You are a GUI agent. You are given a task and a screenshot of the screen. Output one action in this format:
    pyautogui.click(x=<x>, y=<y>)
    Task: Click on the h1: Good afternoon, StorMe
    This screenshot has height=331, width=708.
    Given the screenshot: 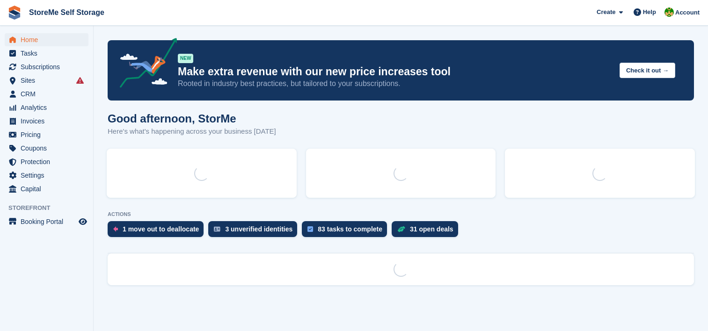 What is the action you would take?
    pyautogui.click(x=192, y=118)
    